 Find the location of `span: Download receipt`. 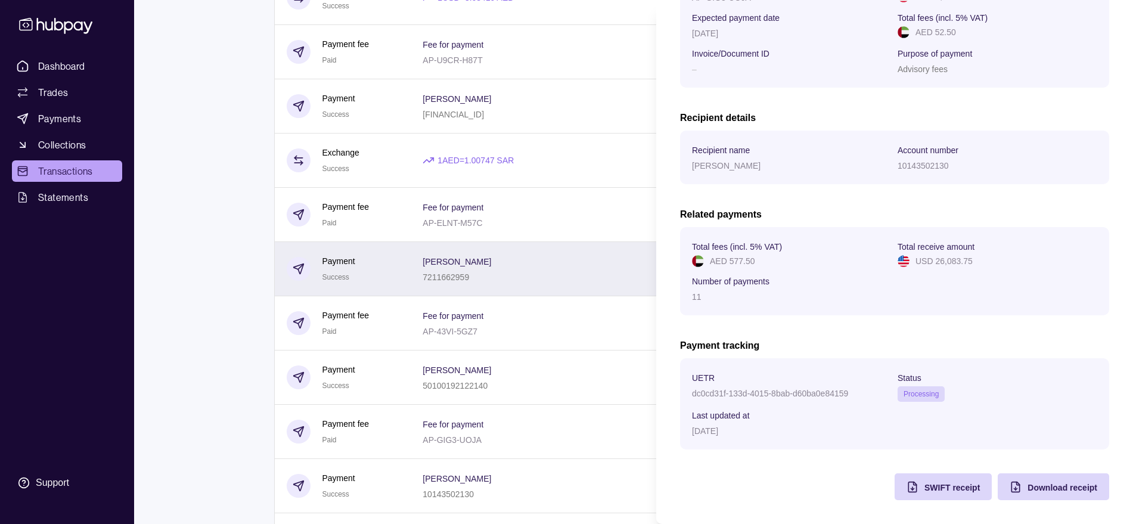

span: Download receipt is located at coordinates (1062, 488).